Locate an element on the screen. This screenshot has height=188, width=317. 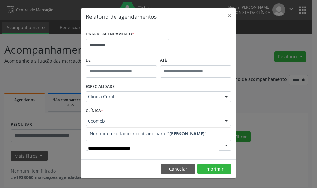
label: CLÍNICA is located at coordinates (94, 111).